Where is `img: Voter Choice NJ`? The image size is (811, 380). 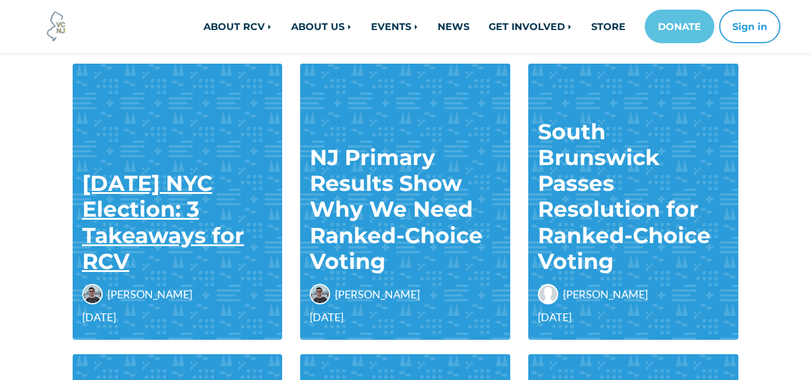 img: Voter Choice NJ is located at coordinates (56, 26).